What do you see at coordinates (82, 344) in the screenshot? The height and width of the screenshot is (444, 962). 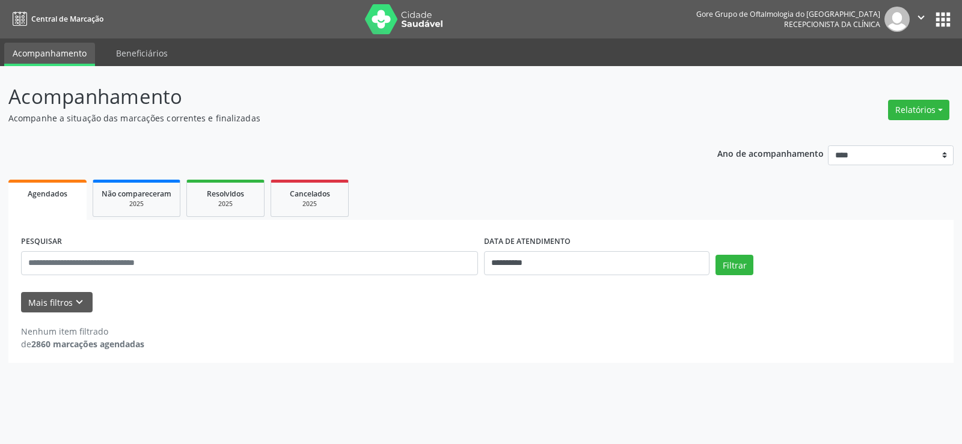 I see `div: de` at bounding box center [82, 344].